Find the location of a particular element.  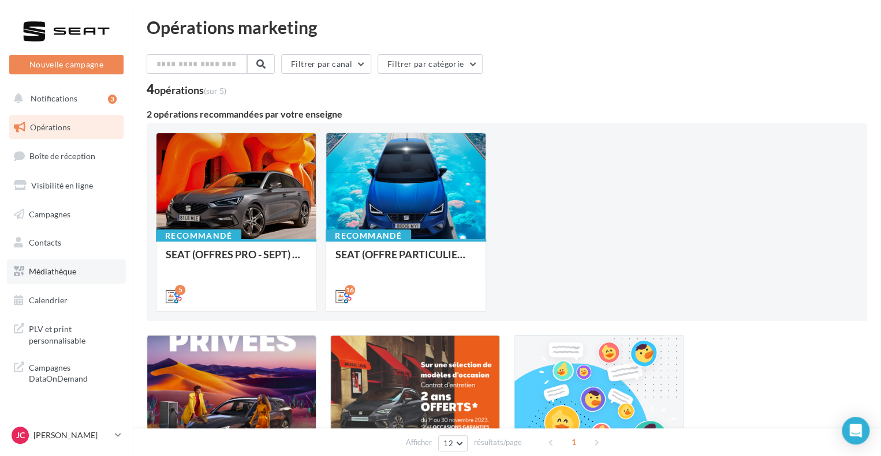

span: Campagnes is located at coordinates (50, 214).